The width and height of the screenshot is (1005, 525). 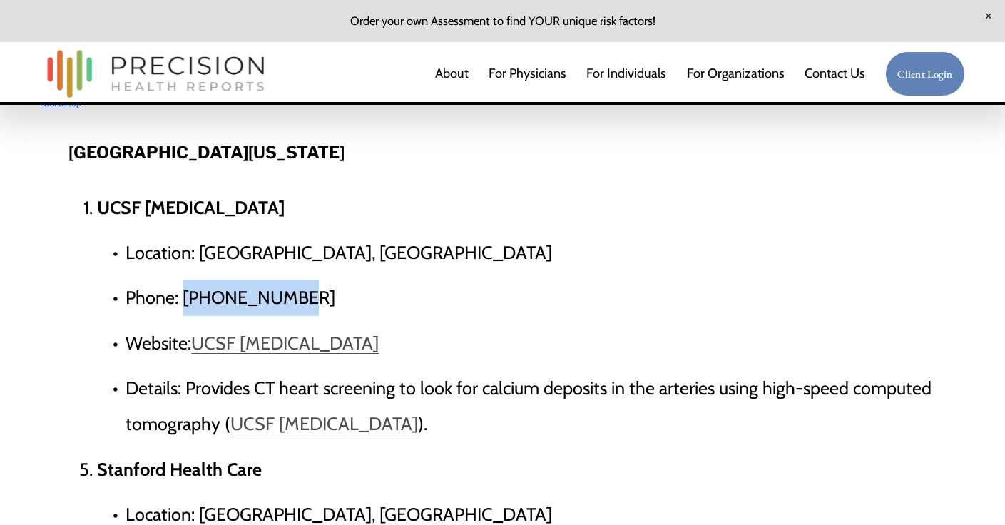 What do you see at coordinates (735, 73) in the screenshot?
I see `a: folder dropdown` at bounding box center [735, 73].